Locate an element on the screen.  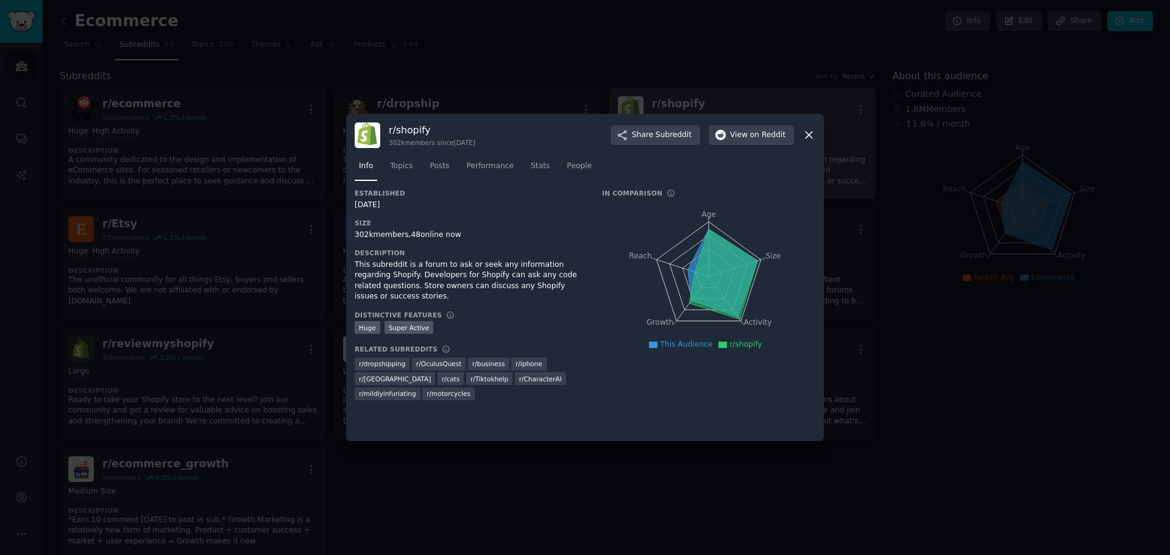
span: Topics is located at coordinates (401, 166).